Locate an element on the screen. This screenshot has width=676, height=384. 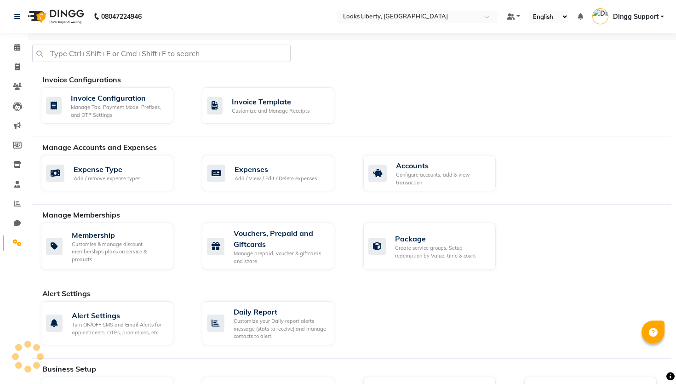
div: Expenses is located at coordinates (276, 169).